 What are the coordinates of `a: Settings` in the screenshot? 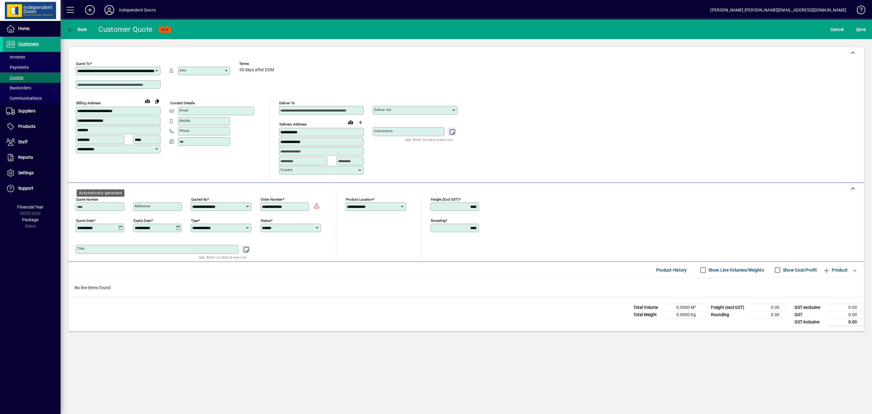 It's located at (32, 173).